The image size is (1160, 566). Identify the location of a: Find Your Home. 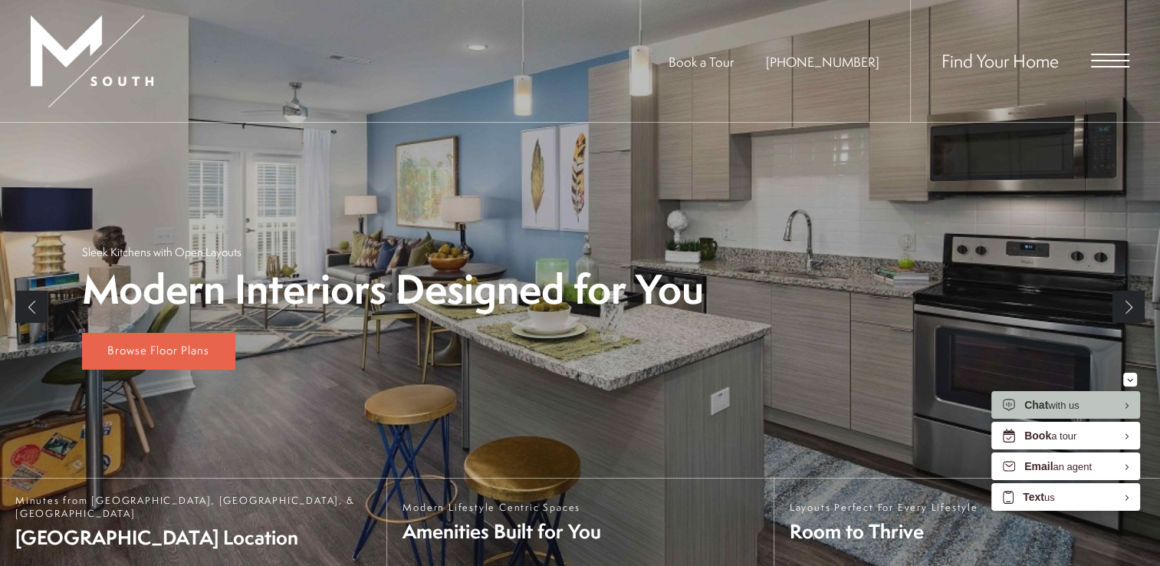
(1000, 61).